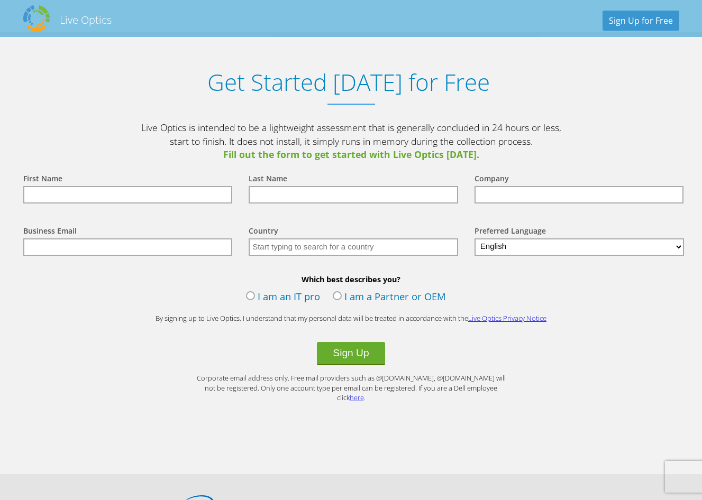  Describe the element at coordinates (351, 354) in the screenshot. I see `button: Sign Up` at that location.